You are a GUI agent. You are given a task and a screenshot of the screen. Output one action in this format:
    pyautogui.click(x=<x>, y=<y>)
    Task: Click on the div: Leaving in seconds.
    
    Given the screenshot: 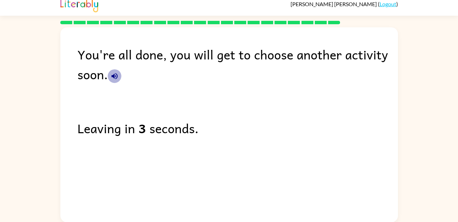 What is the action you would take?
    pyautogui.click(x=238, y=128)
    